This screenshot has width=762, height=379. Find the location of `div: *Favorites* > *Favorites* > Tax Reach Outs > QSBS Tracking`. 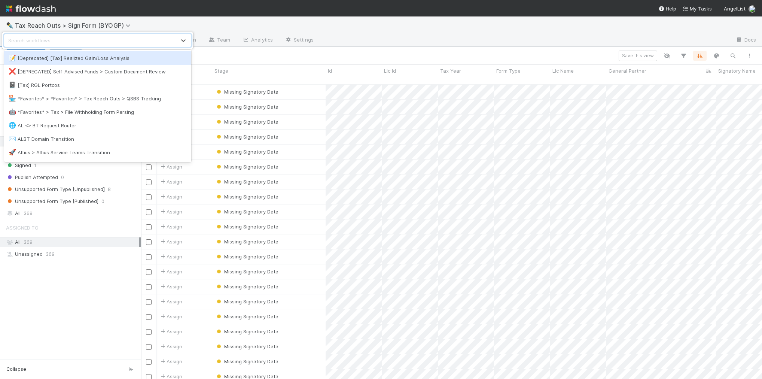

div: *Favorites* > *Favorites* > Tax Reach Outs > QSBS Tracking is located at coordinates (98, 98).